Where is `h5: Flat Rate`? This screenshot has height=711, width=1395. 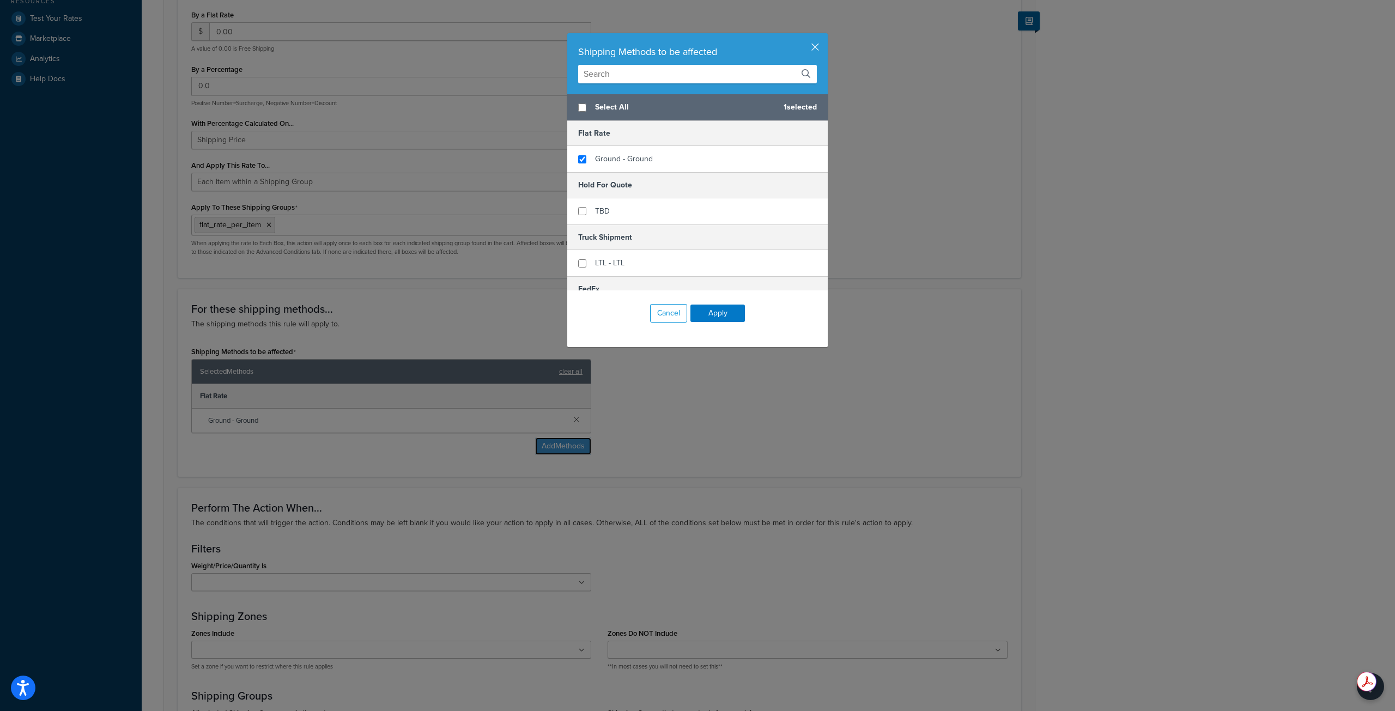 h5: Flat Rate is located at coordinates (697, 133).